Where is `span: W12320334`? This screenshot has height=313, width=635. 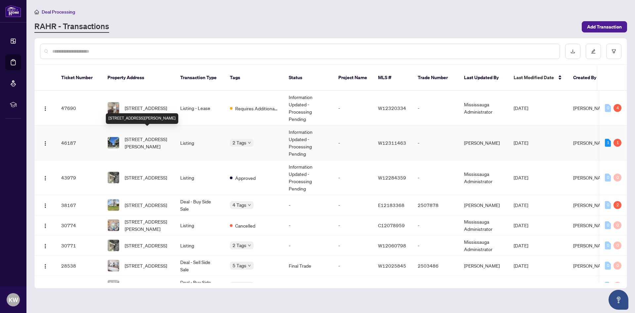
span: W12320334 is located at coordinates (392, 108).